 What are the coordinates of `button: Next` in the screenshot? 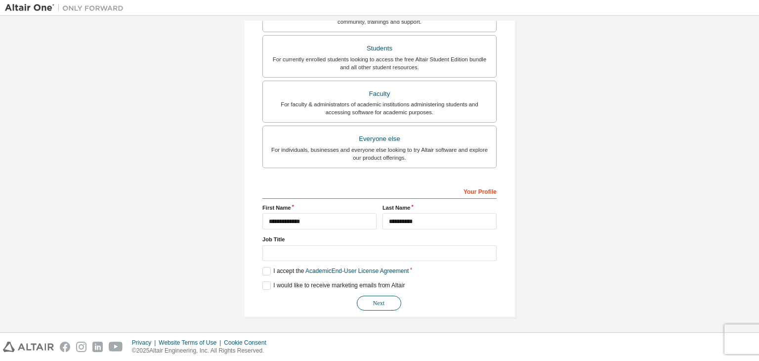 It's located at (379, 303).